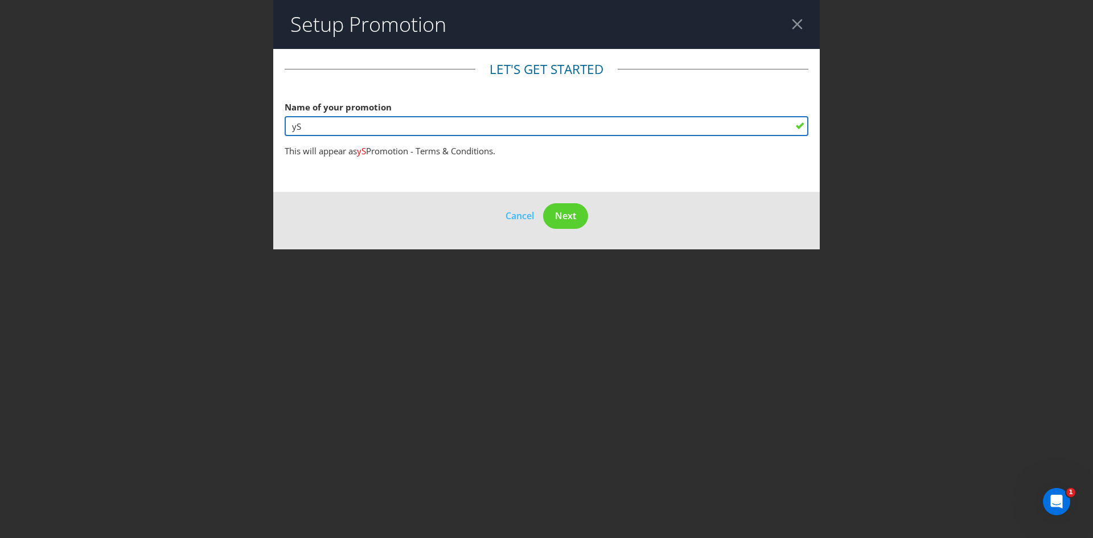 The width and height of the screenshot is (1093, 538). What do you see at coordinates (1071, 492) in the screenshot?
I see `span: 1` at bounding box center [1071, 492].